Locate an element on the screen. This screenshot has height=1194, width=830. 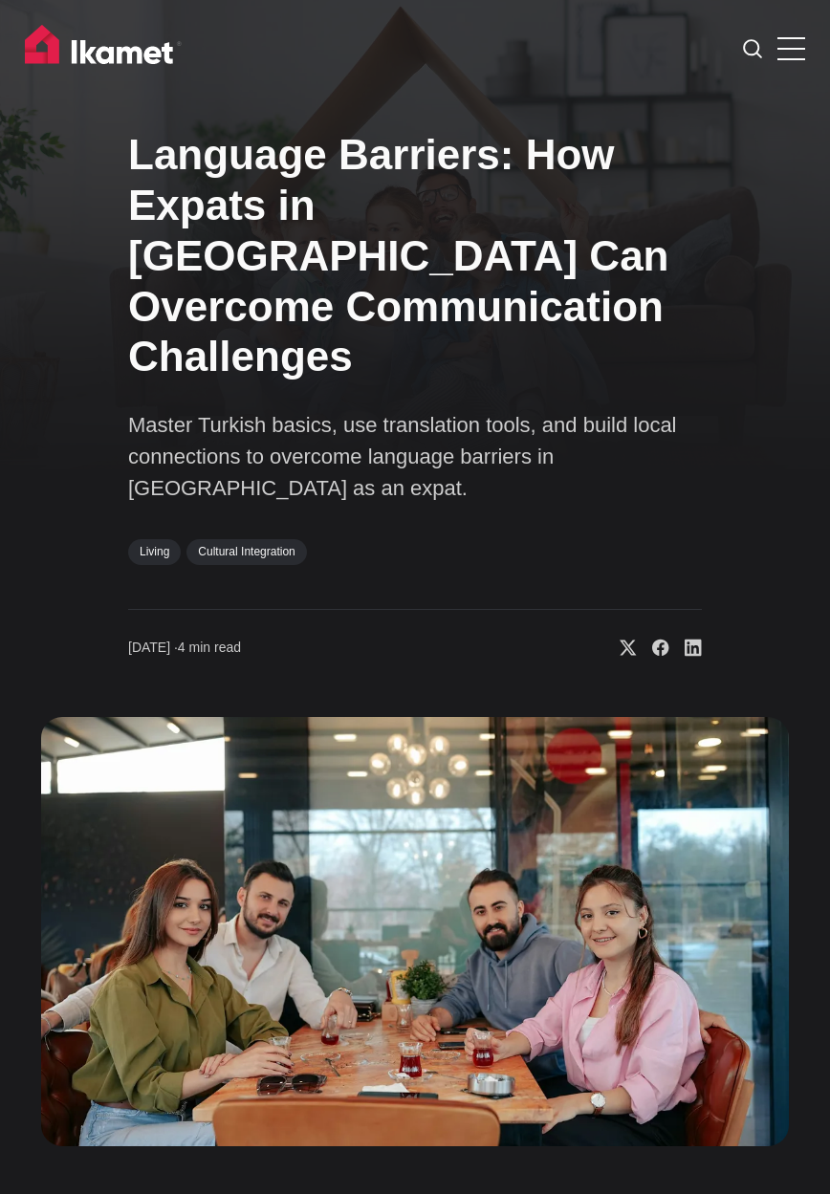
p: Master Turkish basics, use translation tools, and build local connections to overcome language ba... is located at coordinates (415, 456).